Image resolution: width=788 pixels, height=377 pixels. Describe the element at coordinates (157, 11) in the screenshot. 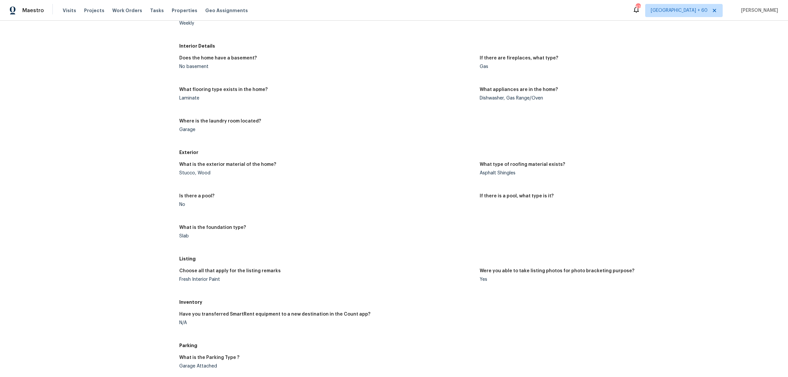

I see `span: Tasks` at that location.